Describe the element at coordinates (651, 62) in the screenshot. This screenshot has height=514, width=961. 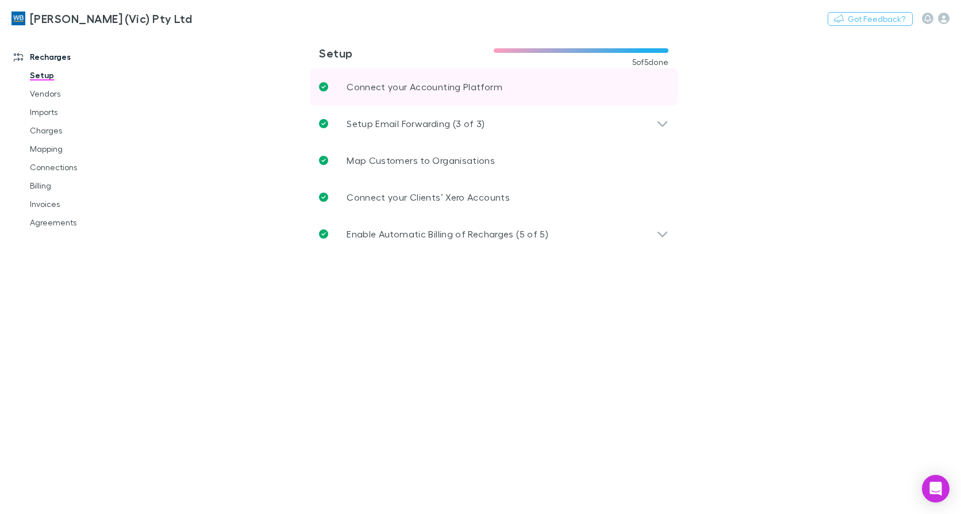
I see `span: 5 of 5 done` at that location.